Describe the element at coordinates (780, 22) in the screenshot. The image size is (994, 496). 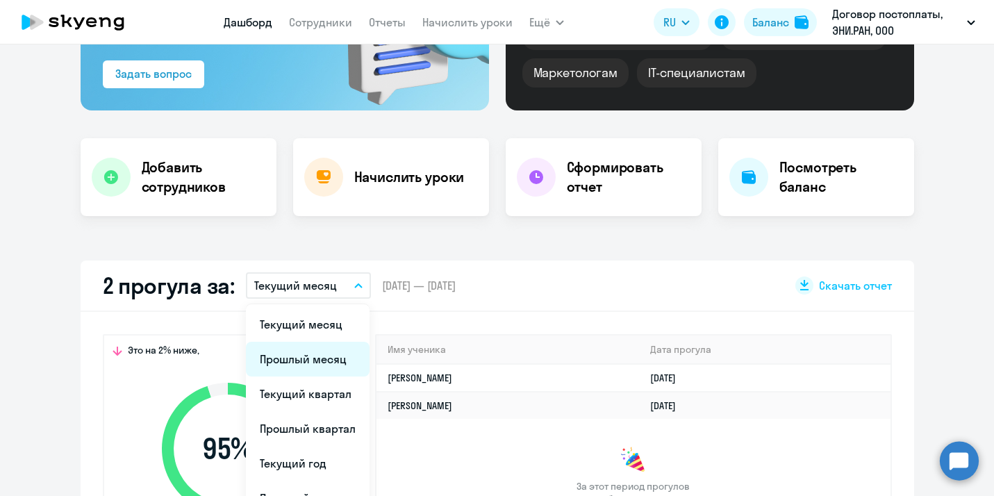
I see `a: Балансbalance` at that location.